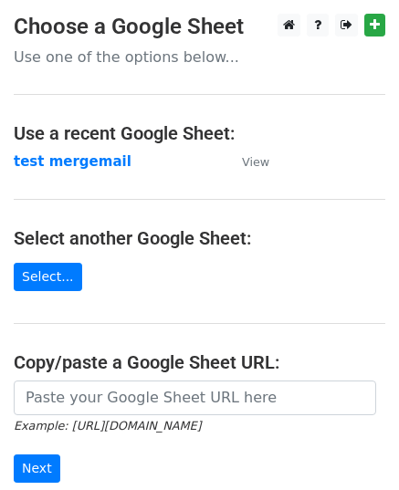 This screenshot has width=399, height=490. Describe the element at coordinates (47, 276) in the screenshot. I see `a: Select...` at that location.